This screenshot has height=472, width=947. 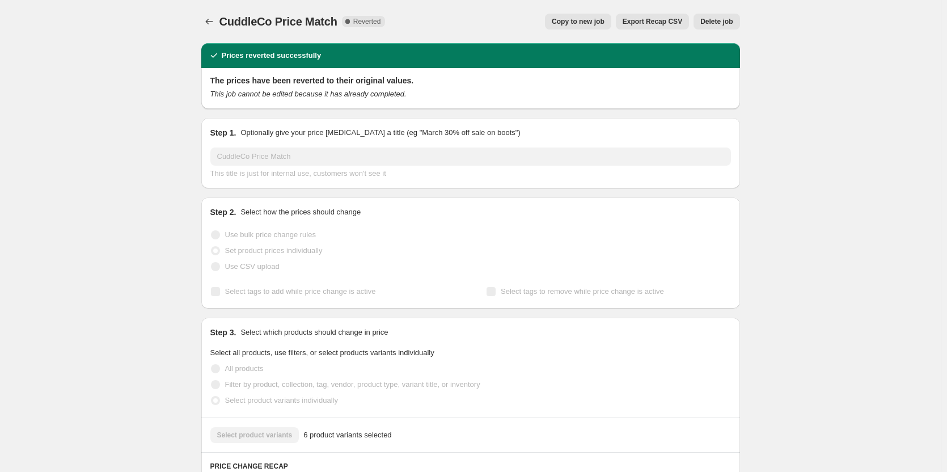 I want to click on button: Delete job, so click(x=717, y=22).